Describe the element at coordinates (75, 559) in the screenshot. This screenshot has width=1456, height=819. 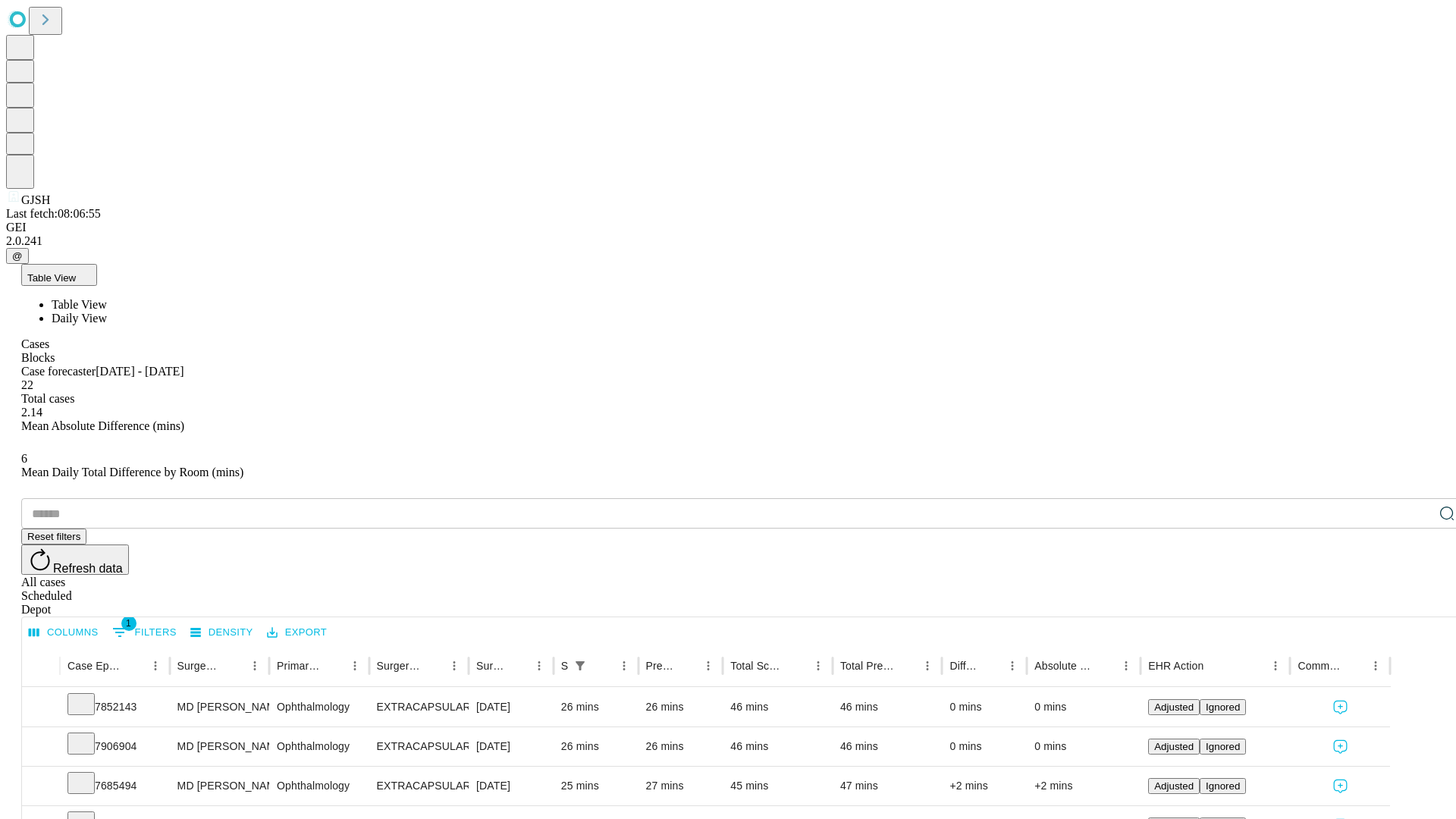
I see `button: Refresh data` at that location.